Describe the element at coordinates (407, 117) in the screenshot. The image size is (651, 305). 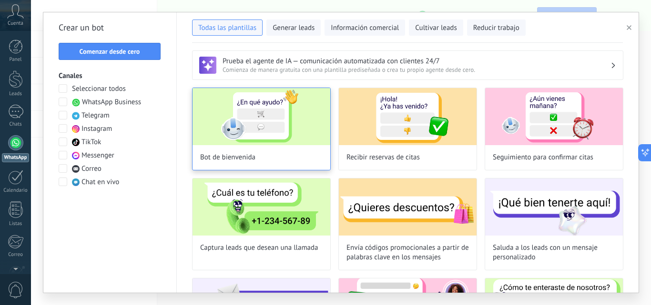
I see `img: Recibir reservas de citas` at that location.